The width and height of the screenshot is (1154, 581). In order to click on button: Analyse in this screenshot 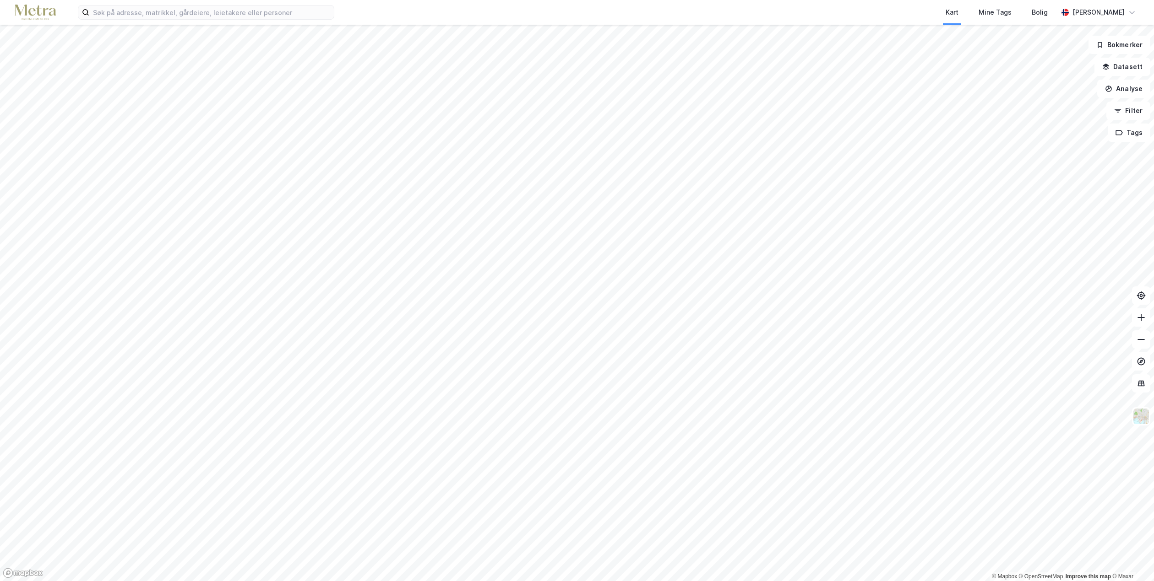, I will do `click(1123, 89)`.